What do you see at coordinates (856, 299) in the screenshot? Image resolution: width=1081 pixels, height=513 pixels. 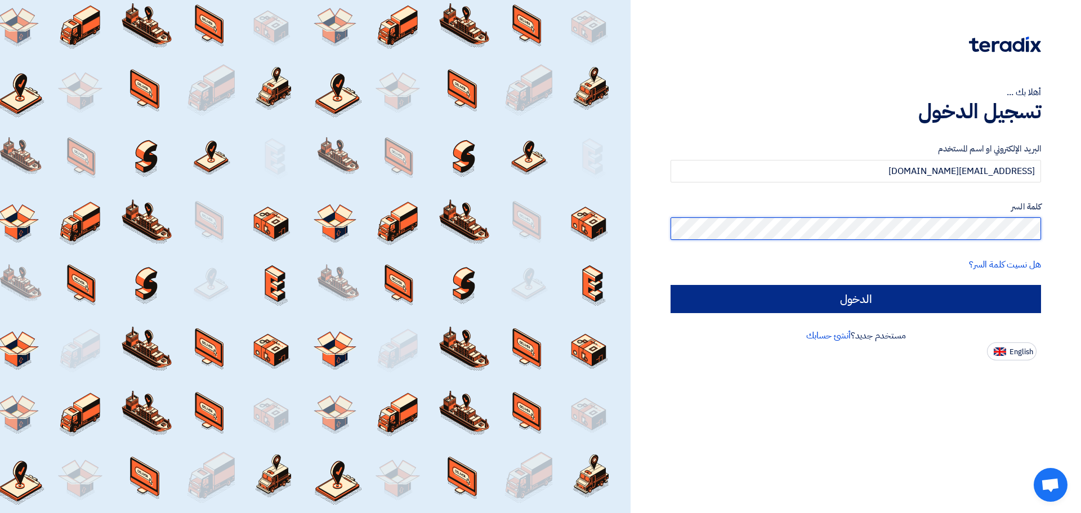 I see `input: الدخول` at bounding box center [856, 299].